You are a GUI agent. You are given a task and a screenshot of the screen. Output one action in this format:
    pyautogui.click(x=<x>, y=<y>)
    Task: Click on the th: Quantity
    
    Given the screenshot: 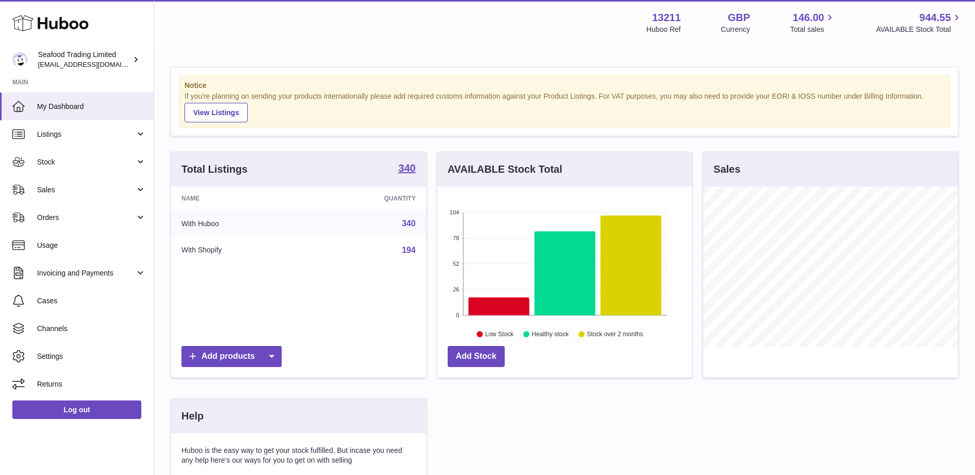 What is the action you would take?
    pyautogui.click(x=367, y=198)
    